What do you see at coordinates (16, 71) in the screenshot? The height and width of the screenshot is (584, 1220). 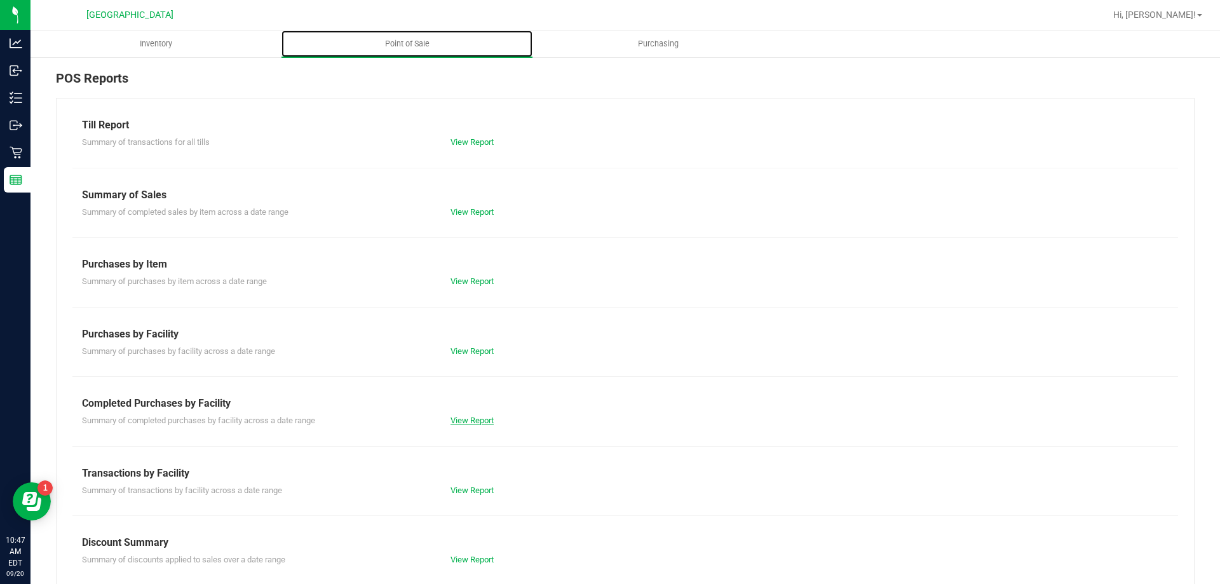 I see `inline-svg: Inbound` at bounding box center [16, 71].